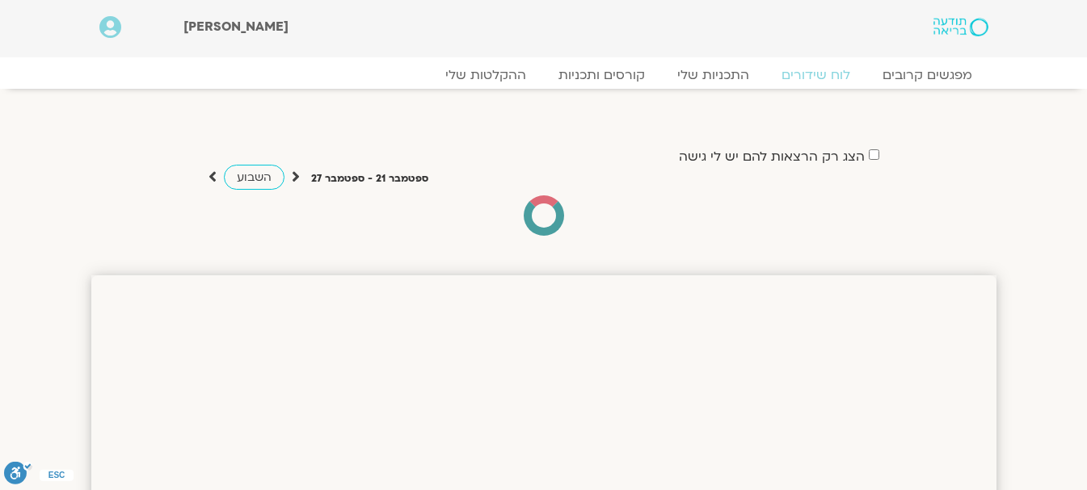 The image size is (1087, 490). I want to click on span: השבוע, so click(254, 177).